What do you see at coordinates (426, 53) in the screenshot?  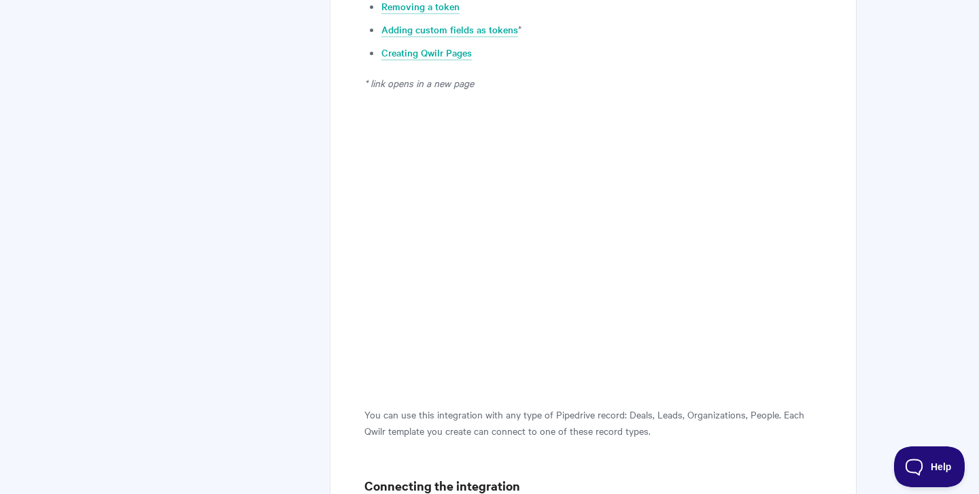 I see `a: Creating Qwilr Pages` at bounding box center [426, 53].